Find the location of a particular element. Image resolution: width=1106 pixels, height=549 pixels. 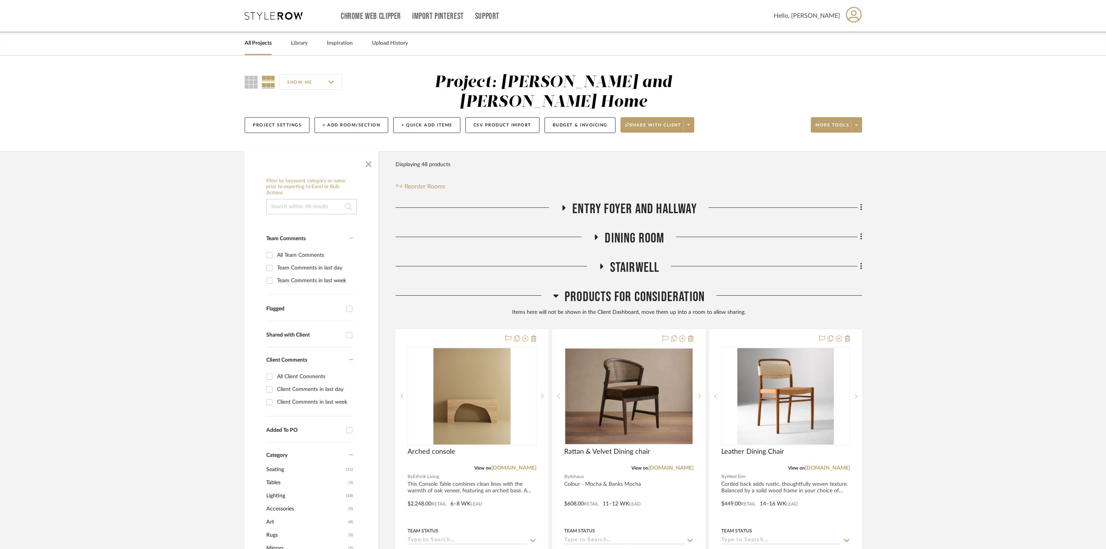

div: Client Comments in last week is located at coordinates (314, 402).